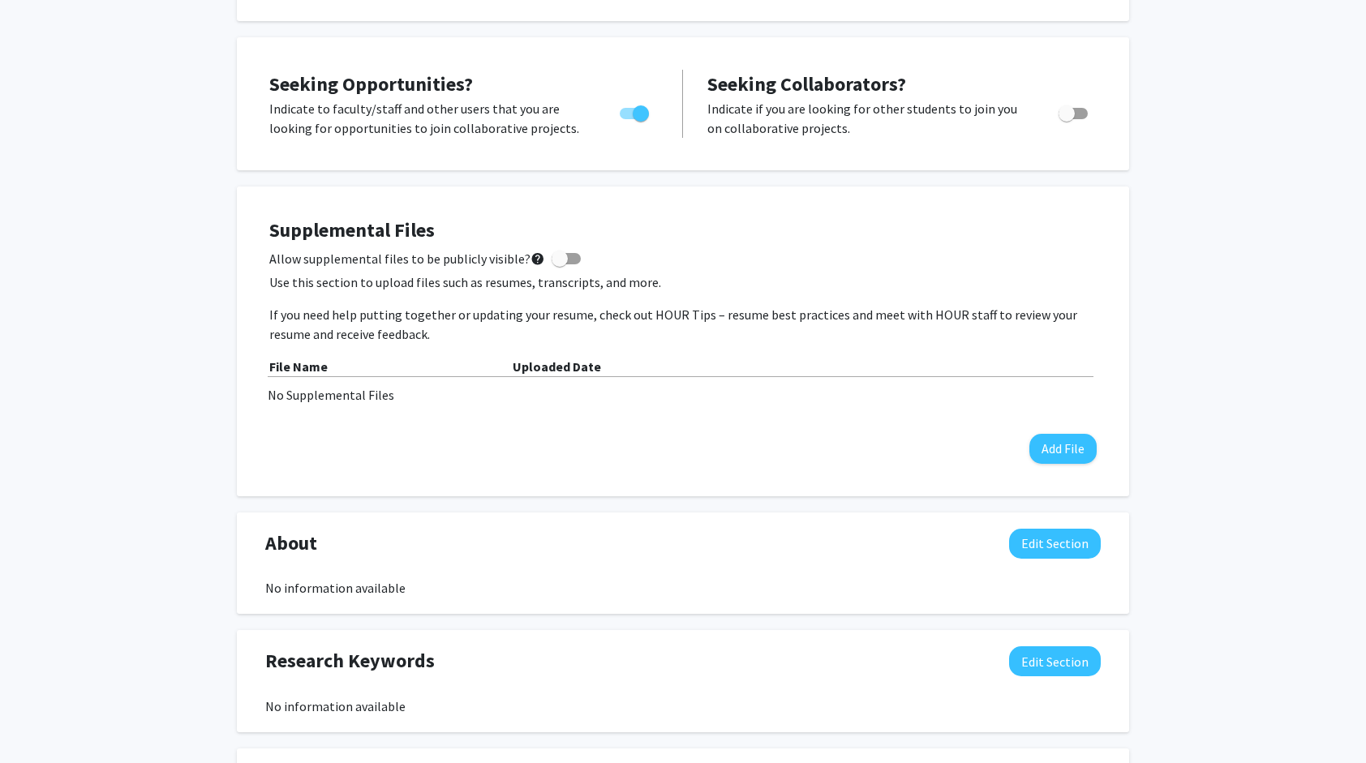 This screenshot has height=763, width=1366. Describe the element at coordinates (1055, 544) in the screenshot. I see `button: Edit About` at that location.